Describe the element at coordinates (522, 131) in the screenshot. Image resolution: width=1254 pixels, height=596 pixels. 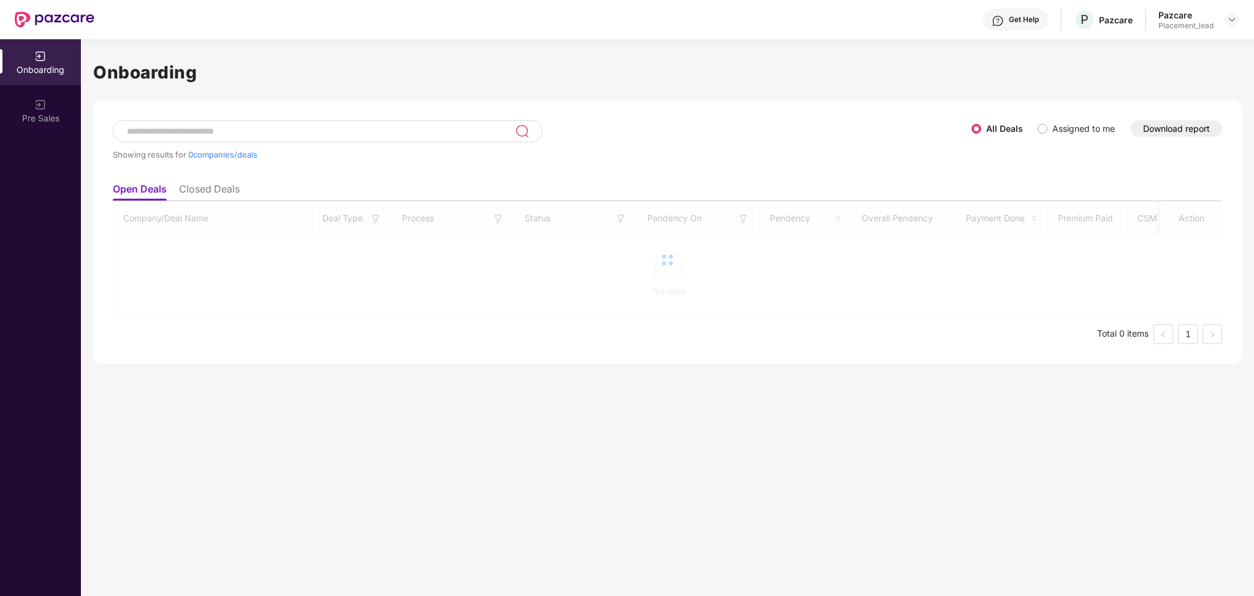
I see `img: svg+xml;base64,PHN2ZyB3aWR0aD0iMjQiIGhlaWdodD0iMjUiIHZpZXdCb3g9IjAgMCAyNCAyNSIgZmlsbD0ibm9uZSIgeG...` at that location.